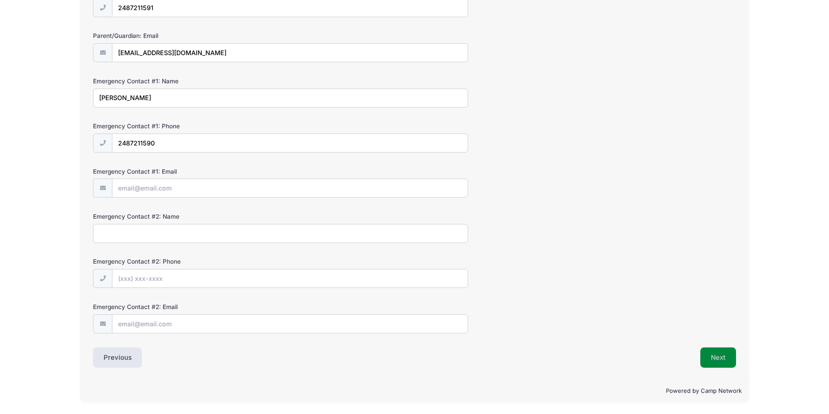  Describe the element at coordinates (200, 307) in the screenshot. I see `label: Emergency Contact #2: Email` at that location.